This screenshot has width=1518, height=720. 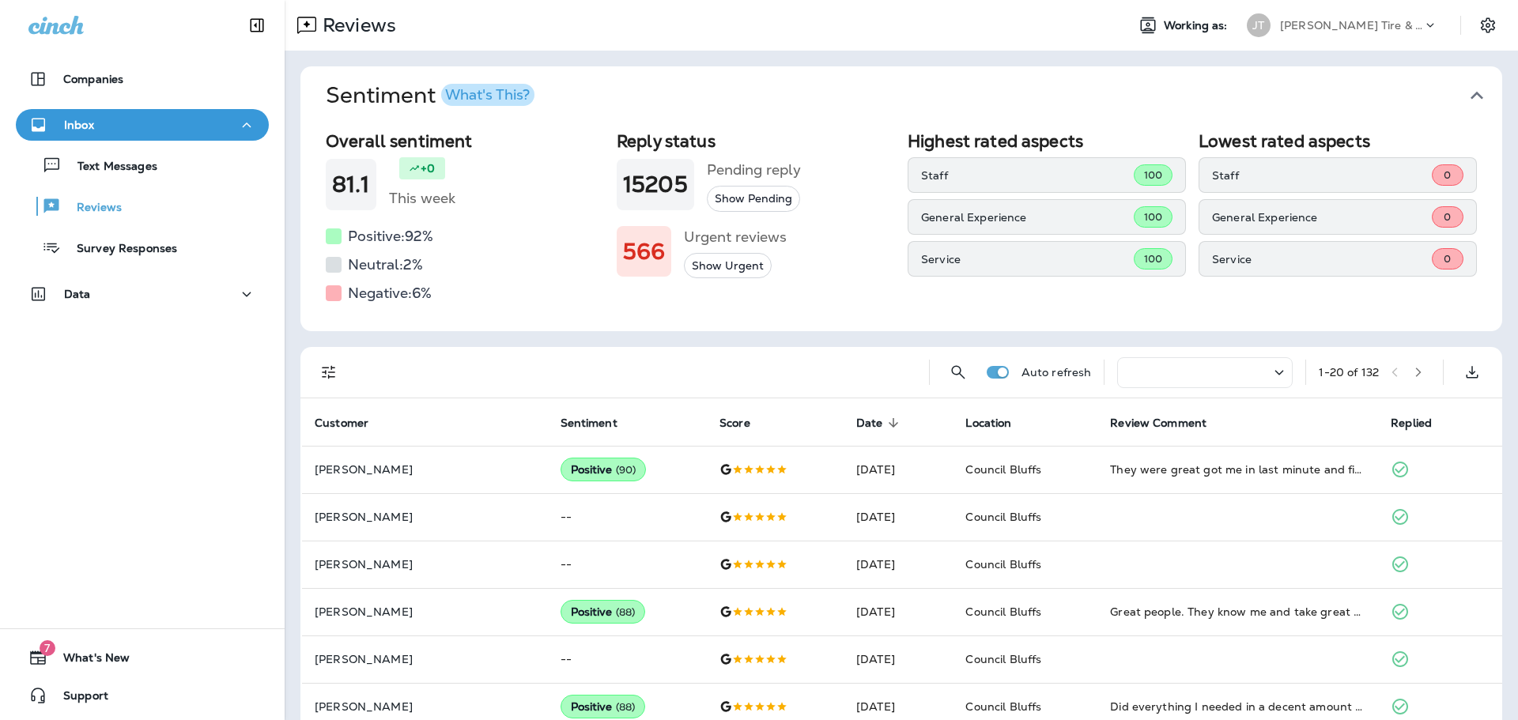 I want to click on div: They were great got me in last minute and fixed my tired that had a nail in and also check my oth..., so click(x=1238, y=470).